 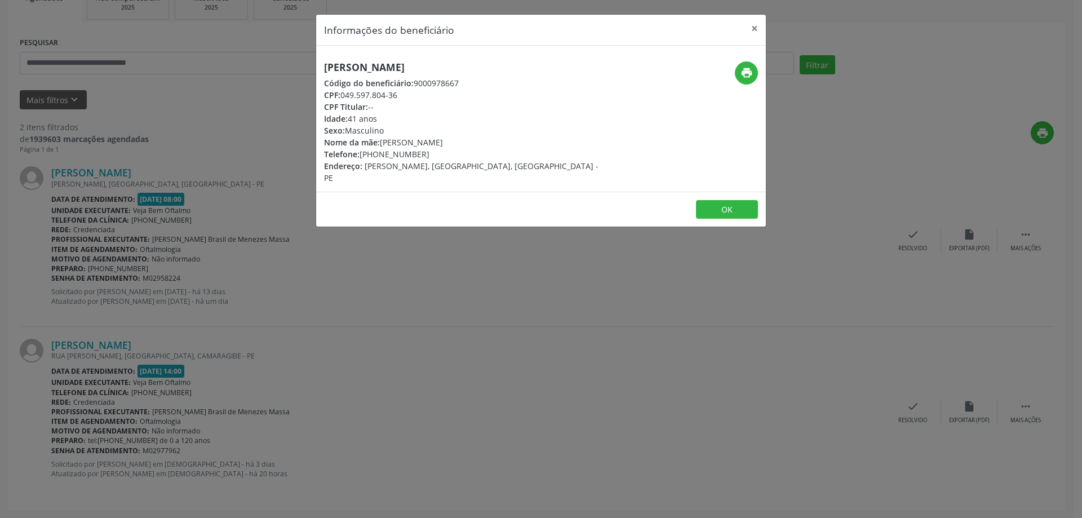 What do you see at coordinates (332, 95) in the screenshot?
I see `span: CPF:` at bounding box center [332, 95].